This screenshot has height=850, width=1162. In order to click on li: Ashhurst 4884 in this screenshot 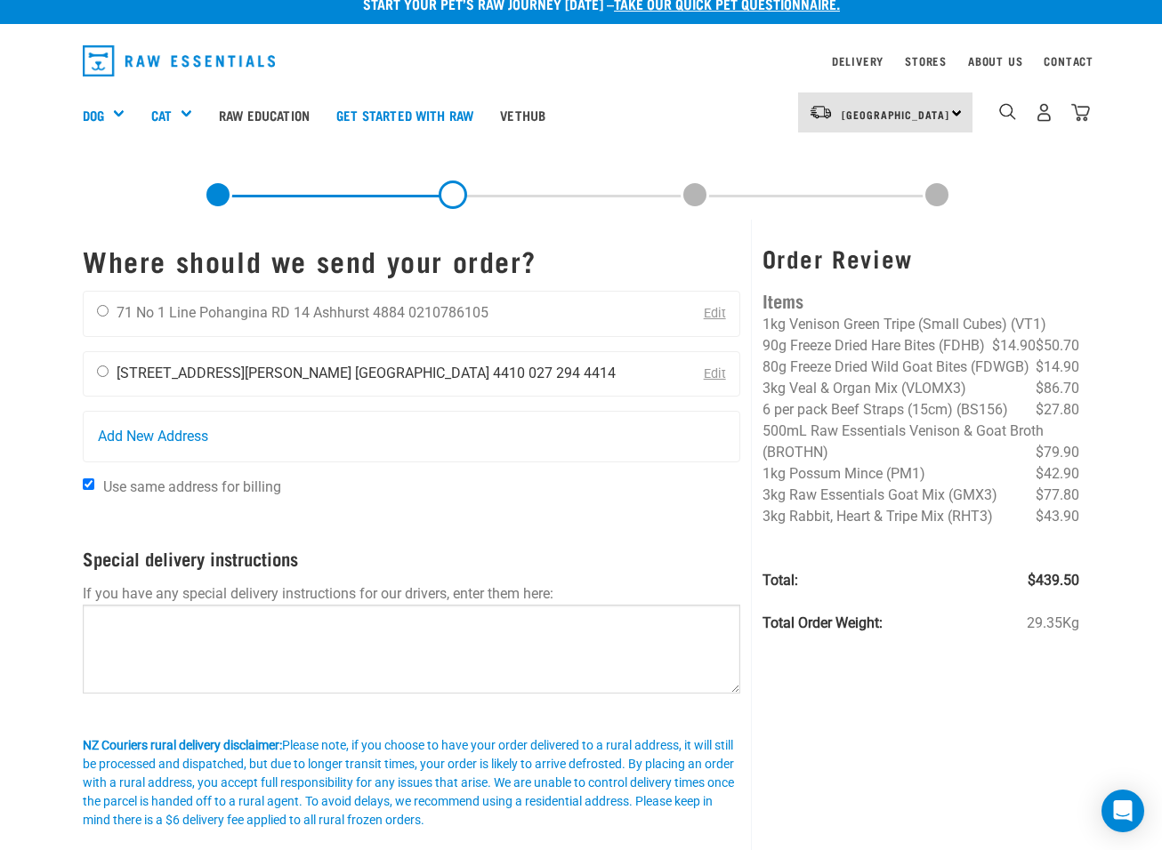, I will do `click(359, 312)`.